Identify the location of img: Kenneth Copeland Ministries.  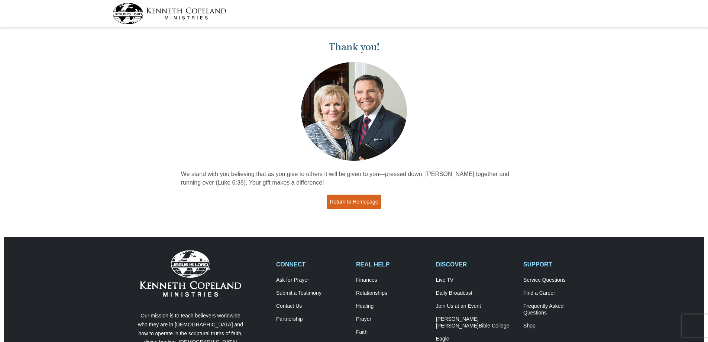
(190, 273).